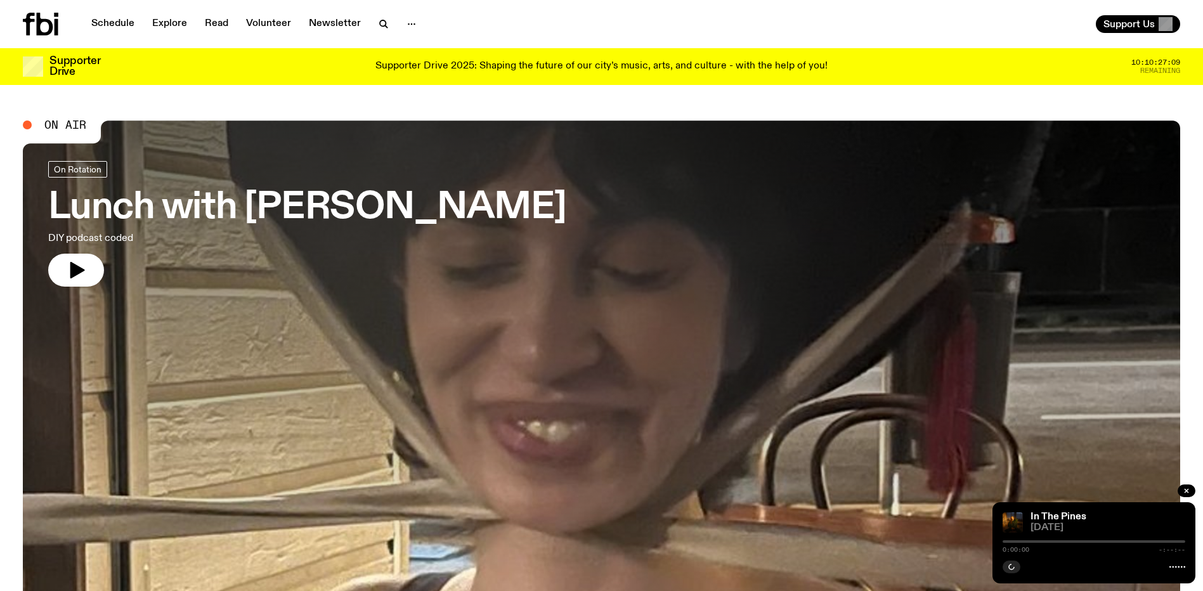  Describe the element at coordinates (211, 239) in the screenshot. I see `p: DIY podcast coded` at that location.